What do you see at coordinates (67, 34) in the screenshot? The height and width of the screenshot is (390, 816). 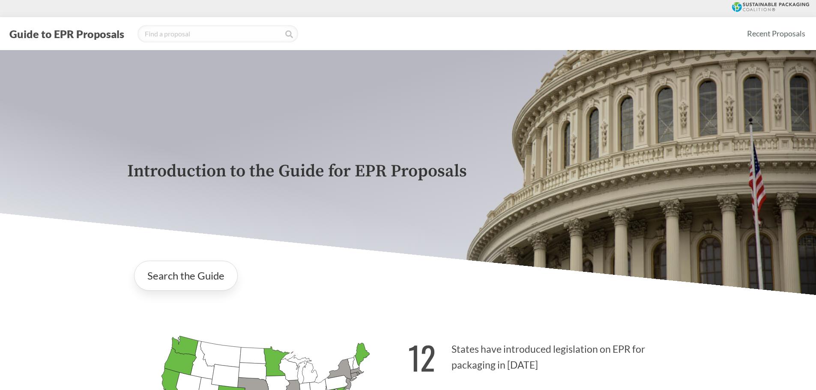 I see `button: Guide to EPR Proposals` at bounding box center [67, 34].